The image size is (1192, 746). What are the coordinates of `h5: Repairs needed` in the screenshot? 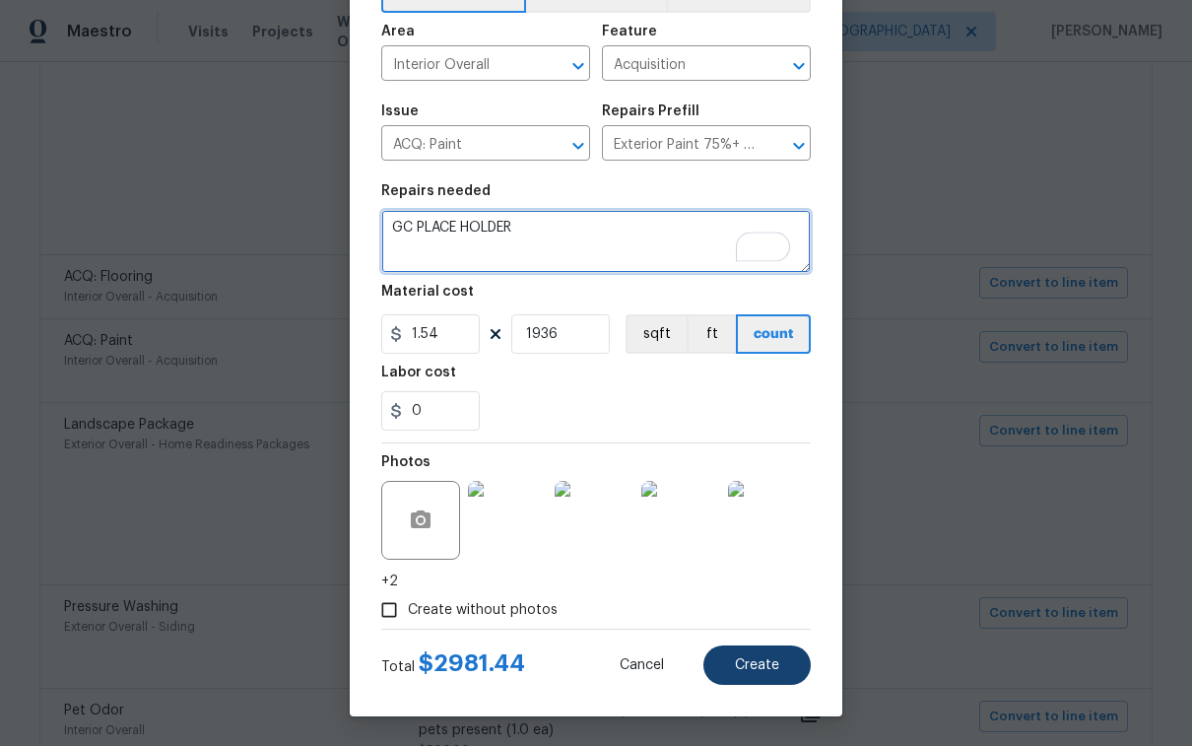 It's located at (435, 191).